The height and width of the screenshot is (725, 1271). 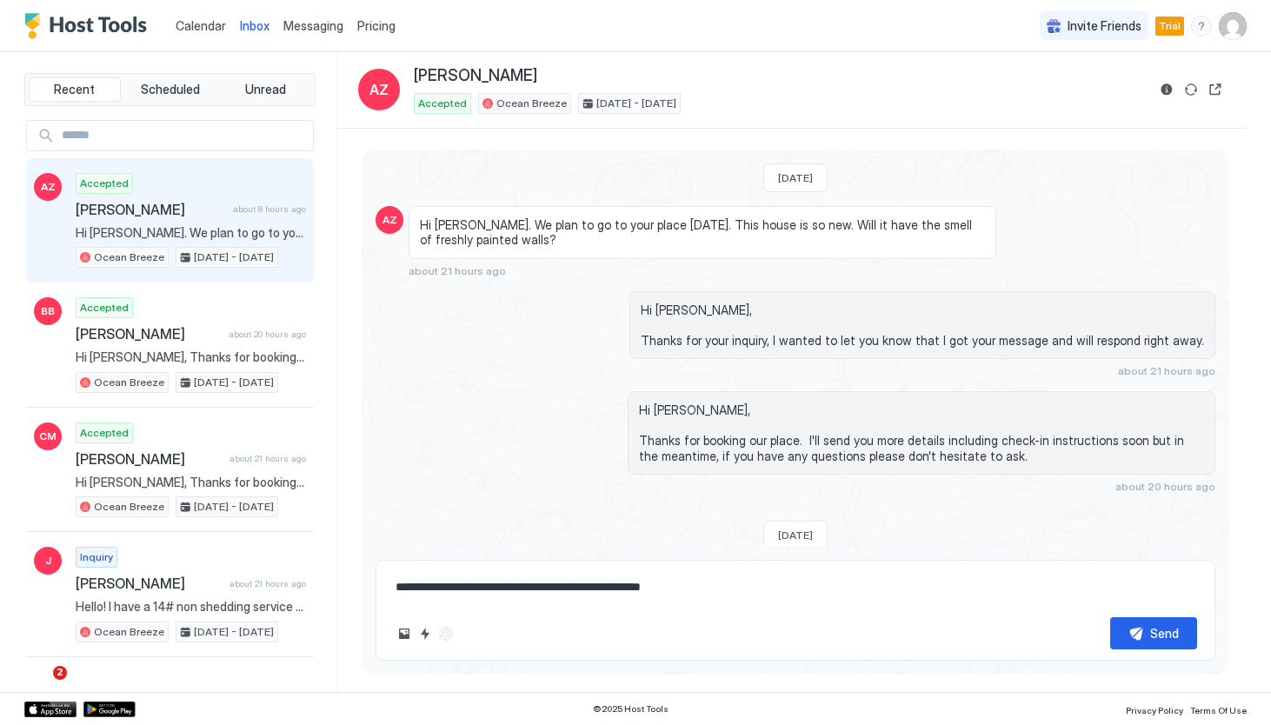 What do you see at coordinates (265, 90) in the screenshot?
I see `button: Unread` at bounding box center [265, 90].